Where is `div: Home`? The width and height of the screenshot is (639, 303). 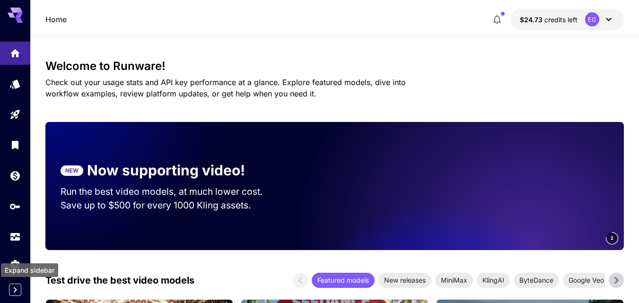 div: Home is located at coordinates (15, 50).